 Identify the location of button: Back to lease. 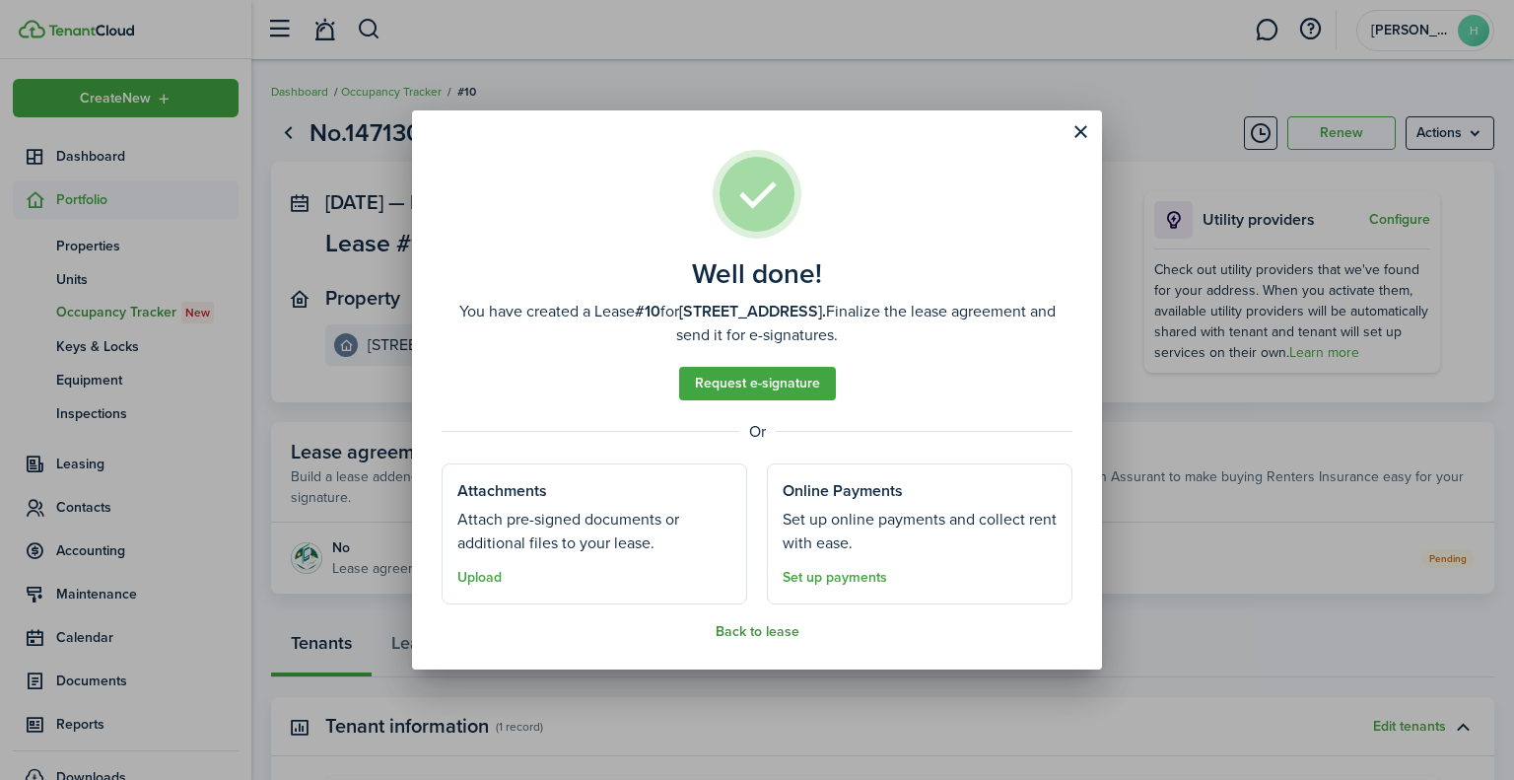
(757, 632).